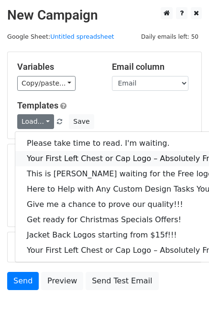 Image resolution: width=209 pixels, height=335 pixels. What do you see at coordinates (35, 122) in the screenshot?
I see `a: Load...` at bounding box center [35, 122].